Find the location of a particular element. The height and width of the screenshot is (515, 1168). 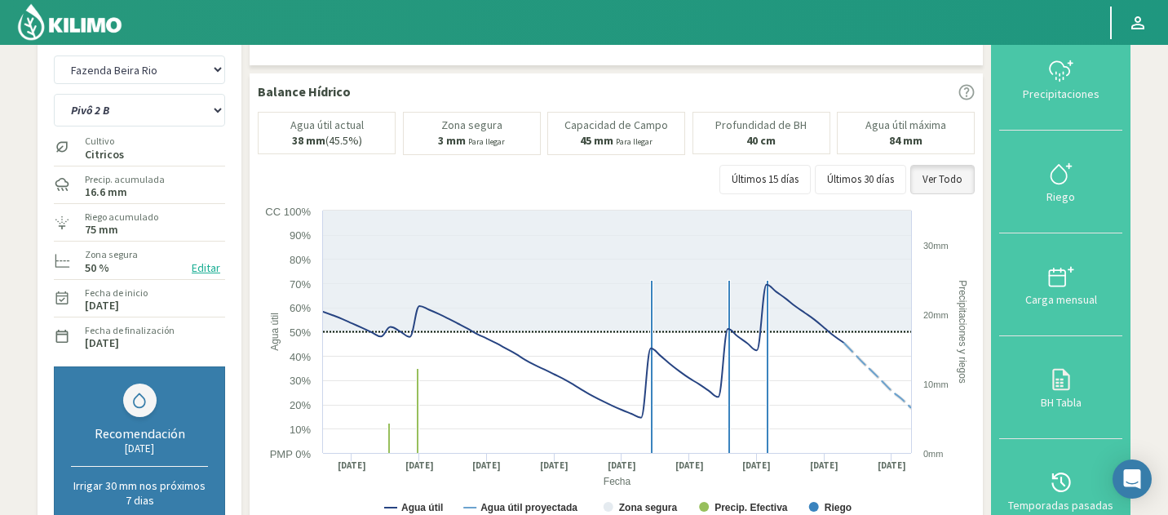

text: 10% is located at coordinates (300, 429).